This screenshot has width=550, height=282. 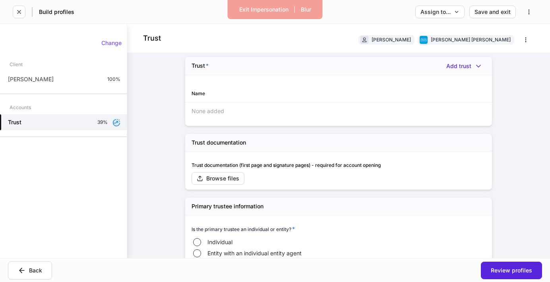 What do you see at coordinates (306, 10) in the screenshot?
I see `div: Blur` at bounding box center [306, 10].